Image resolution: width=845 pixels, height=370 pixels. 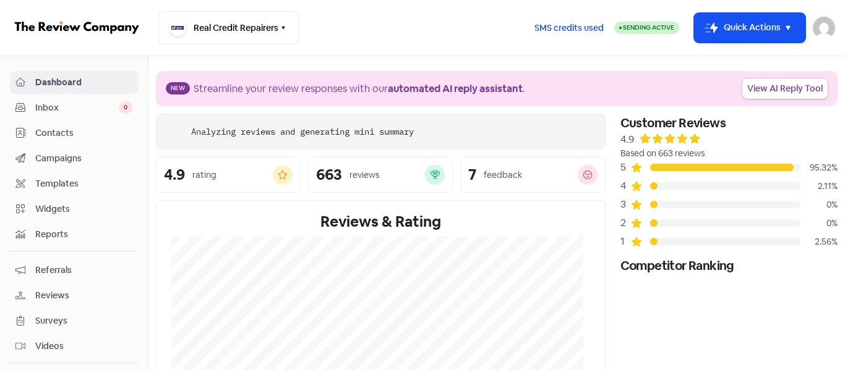 What do you see at coordinates (625, 242) in the screenshot?
I see `div: 1` at bounding box center [625, 242].